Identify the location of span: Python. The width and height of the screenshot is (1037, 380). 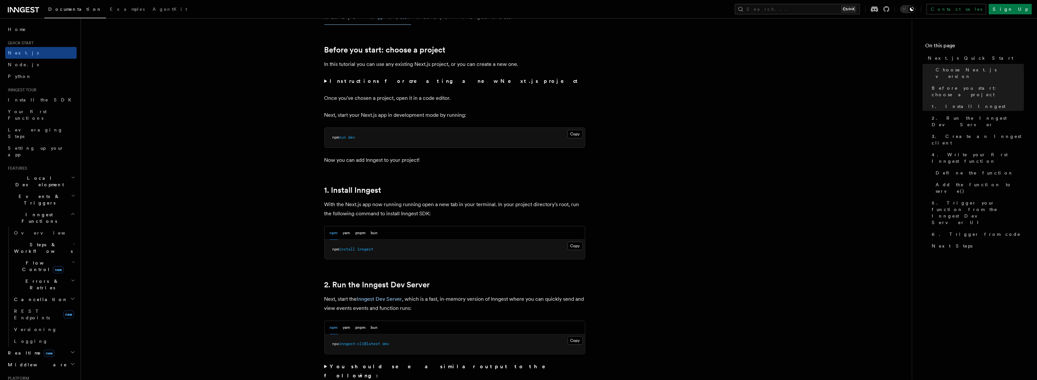
(20, 76).